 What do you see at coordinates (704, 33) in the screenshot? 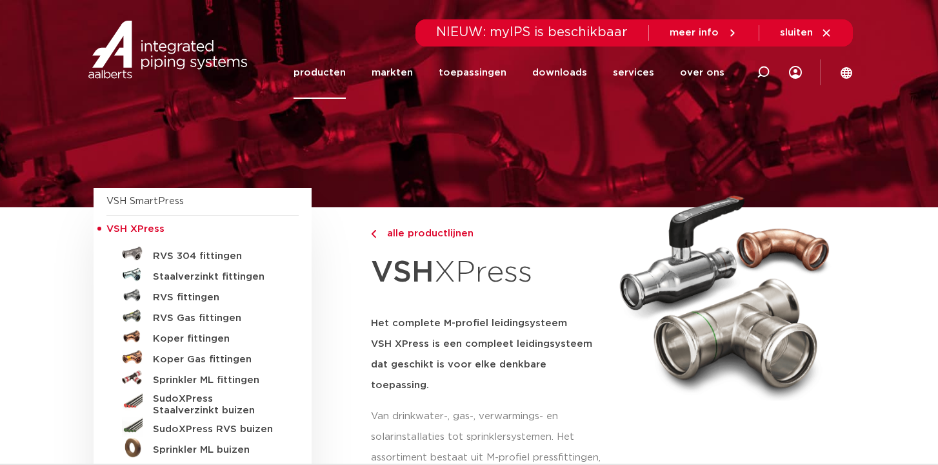
I see `a: meer info` at bounding box center [704, 33].